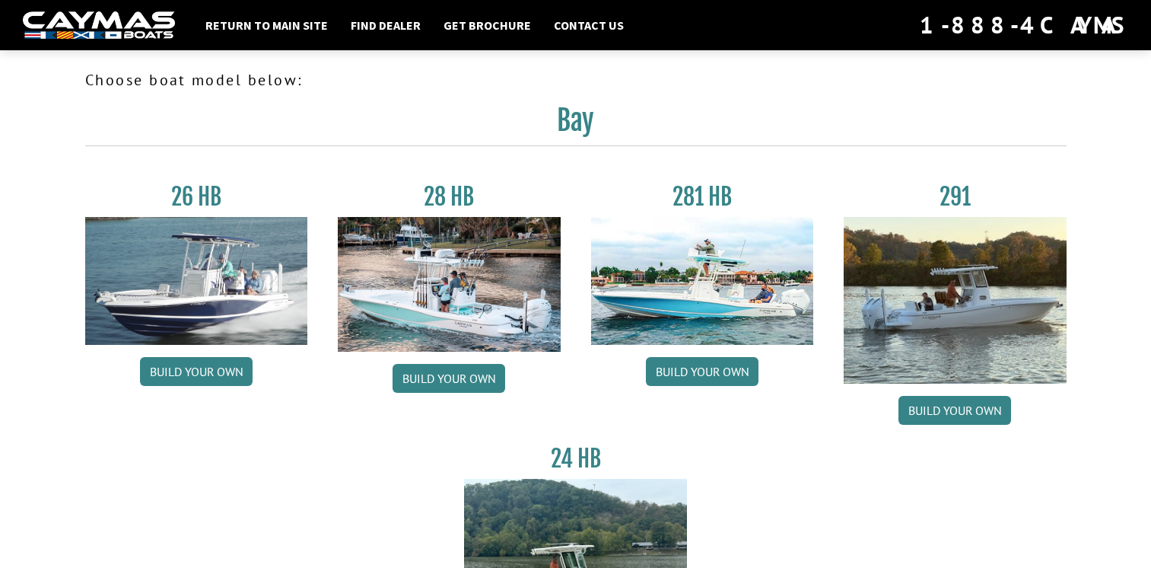 The image size is (1151, 568). I want to click on img: 28-hb-twin.jpg, so click(702, 281).